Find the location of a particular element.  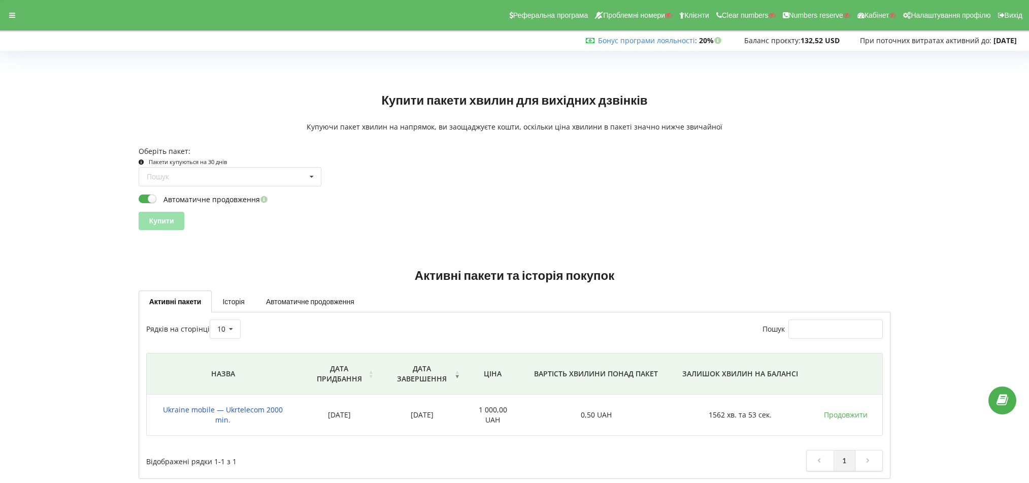

label: Рядків на сторінці is located at coordinates (193, 329).